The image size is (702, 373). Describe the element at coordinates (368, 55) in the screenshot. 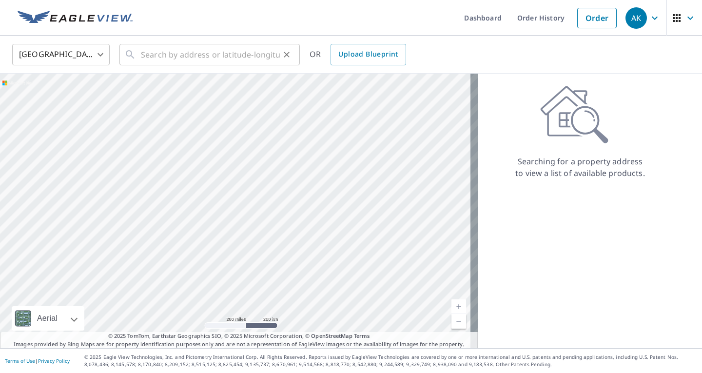

I see `a: Upload Blueprint` at that location.